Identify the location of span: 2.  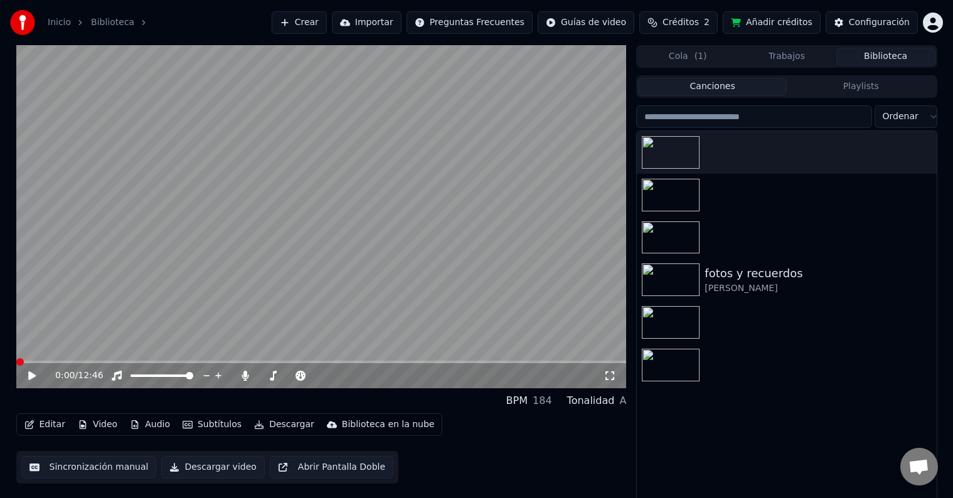
(706, 23).